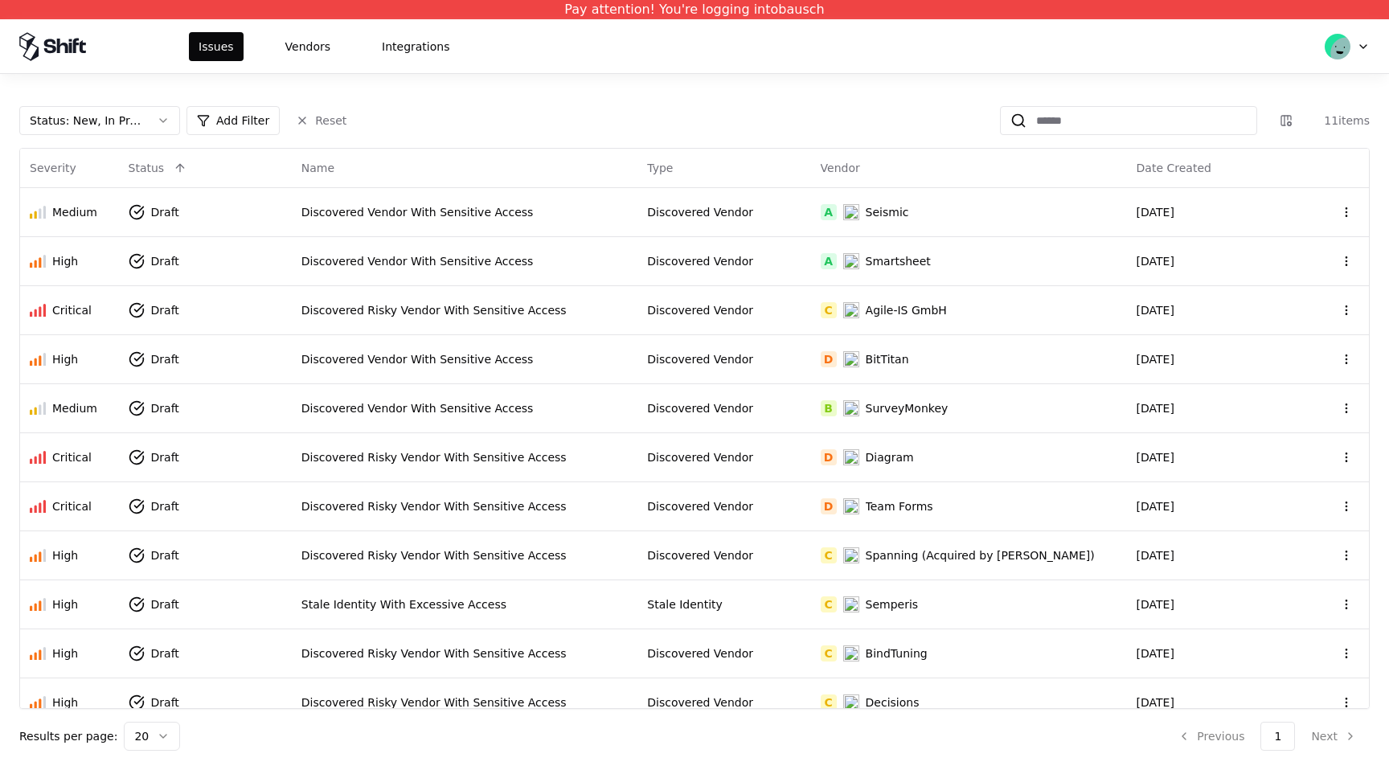 The width and height of the screenshot is (1389, 770). I want to click on img: Decisions, so click(851, 702).